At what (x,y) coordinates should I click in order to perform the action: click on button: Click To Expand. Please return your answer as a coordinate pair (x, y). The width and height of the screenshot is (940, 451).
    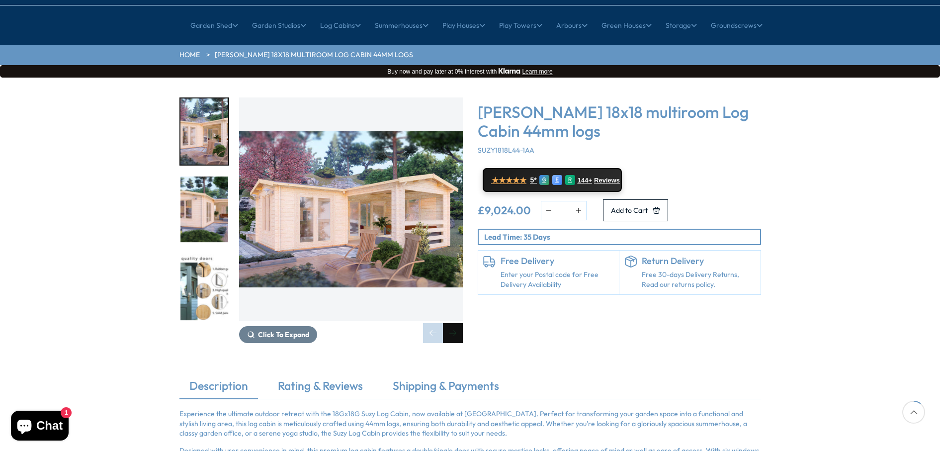
    Looking at the image, I should click on (278, 334).